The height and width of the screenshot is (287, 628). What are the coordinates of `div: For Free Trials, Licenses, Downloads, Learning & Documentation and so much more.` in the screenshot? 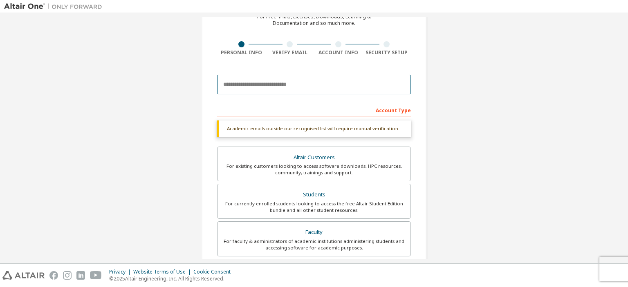 It's located at (314, 20).